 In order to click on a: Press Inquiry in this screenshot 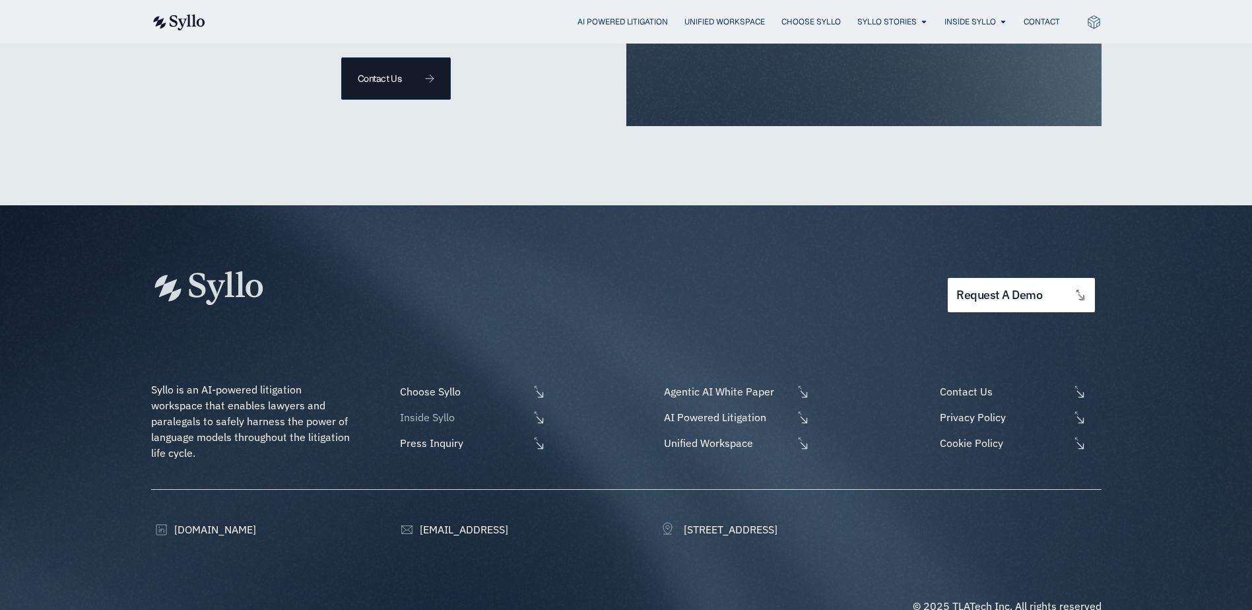, I will do `click(471, 443)`.